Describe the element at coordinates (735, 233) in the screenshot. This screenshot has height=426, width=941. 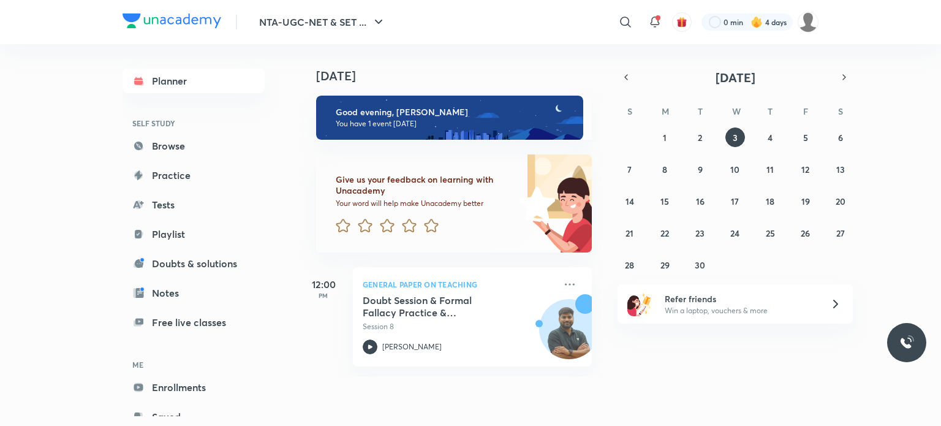
I see `button: September 24, 2025` at that location.